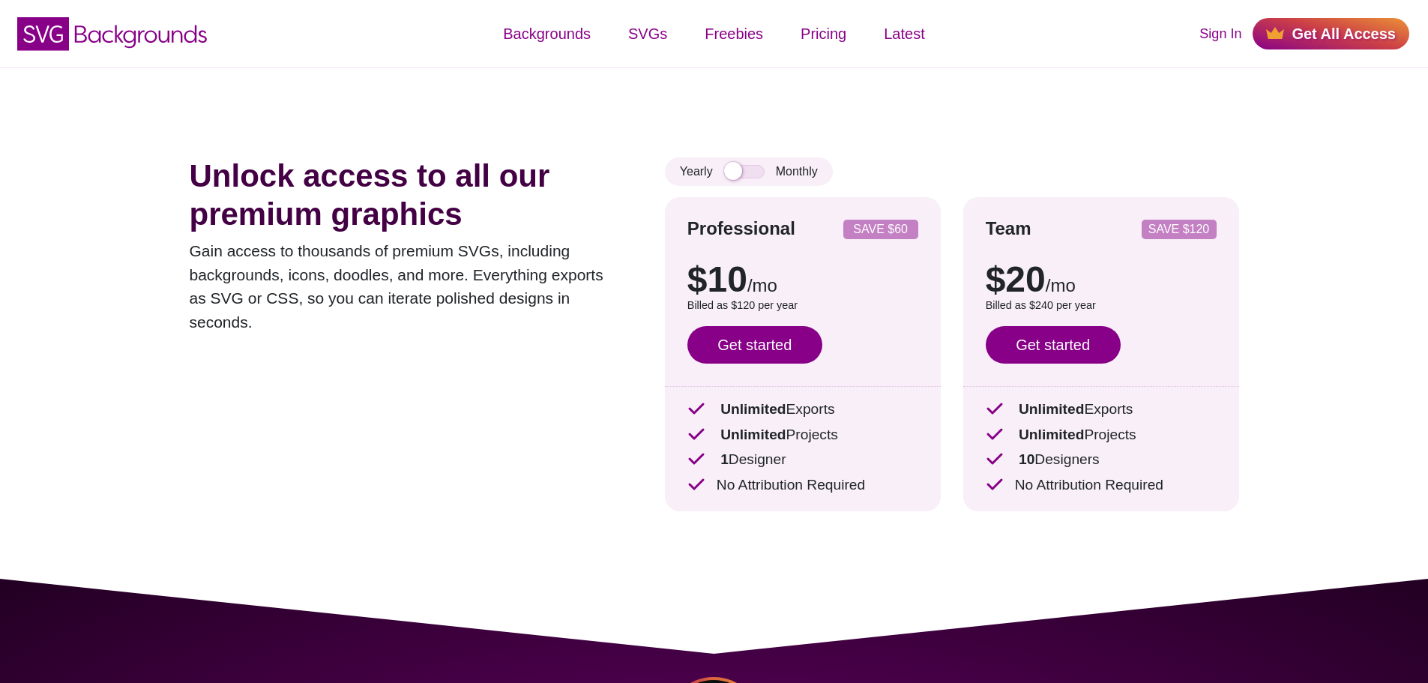 The width and height of the screenshot is (1428, 683). I want to click on p: Billed as $120 per year, so click(803, 306).